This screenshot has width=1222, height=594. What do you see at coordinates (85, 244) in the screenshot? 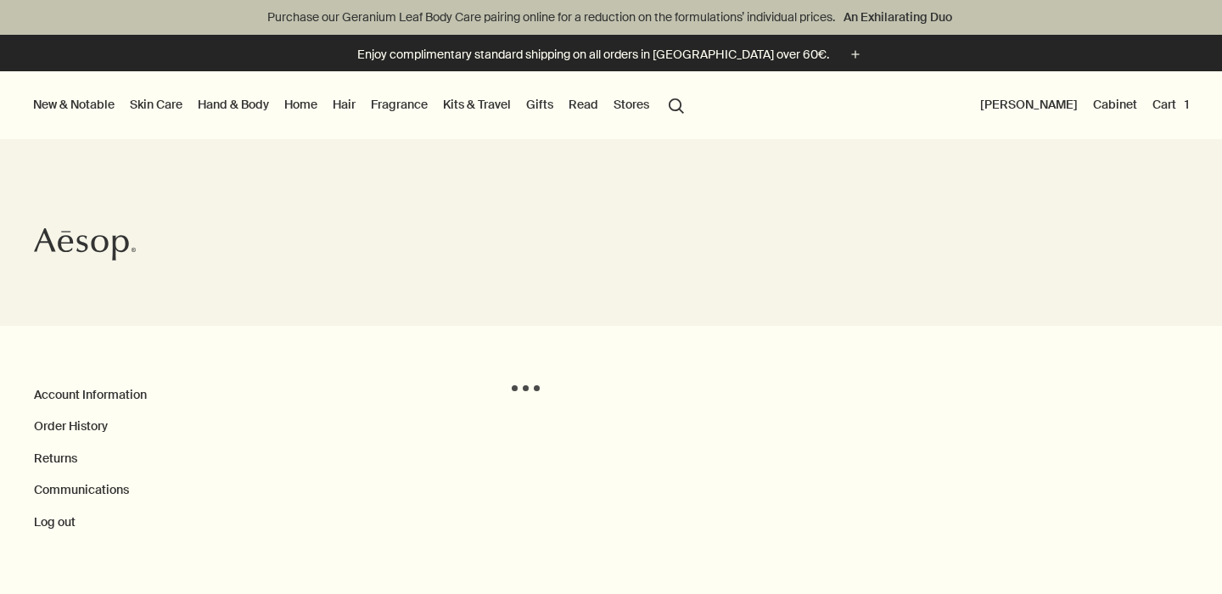
I see `svg: Aesop` at bounding box center [85, 244].